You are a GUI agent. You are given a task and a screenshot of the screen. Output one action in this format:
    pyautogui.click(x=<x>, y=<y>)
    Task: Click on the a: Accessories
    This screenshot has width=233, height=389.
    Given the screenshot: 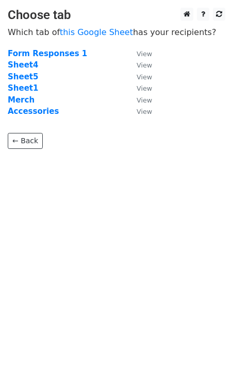 What is the action you would take?
    pyautogui.click(x=33, y=111)
    